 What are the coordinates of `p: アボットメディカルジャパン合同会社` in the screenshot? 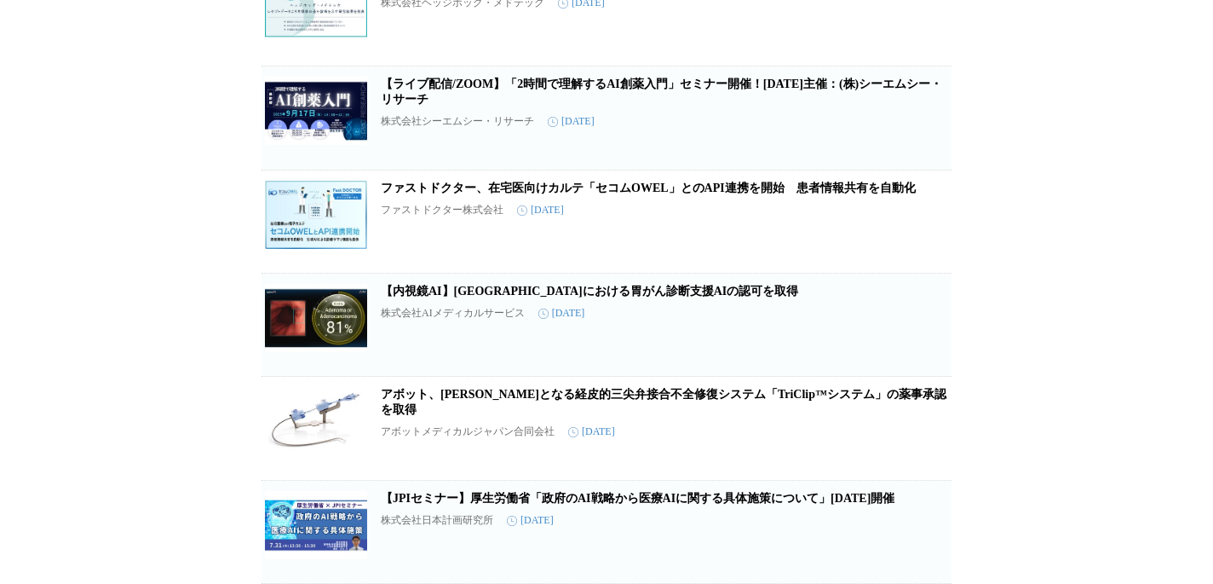 It's located at (468, 431).